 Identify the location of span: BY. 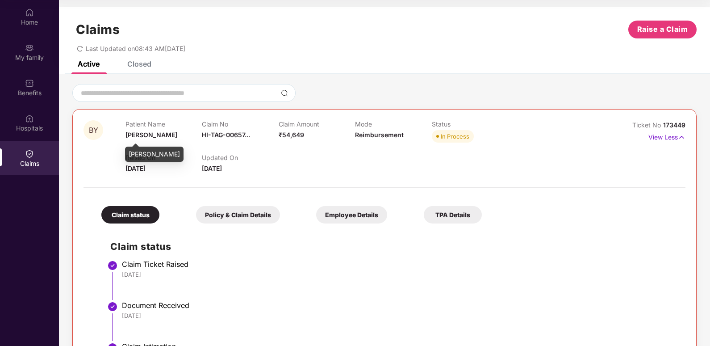
(93, 130).